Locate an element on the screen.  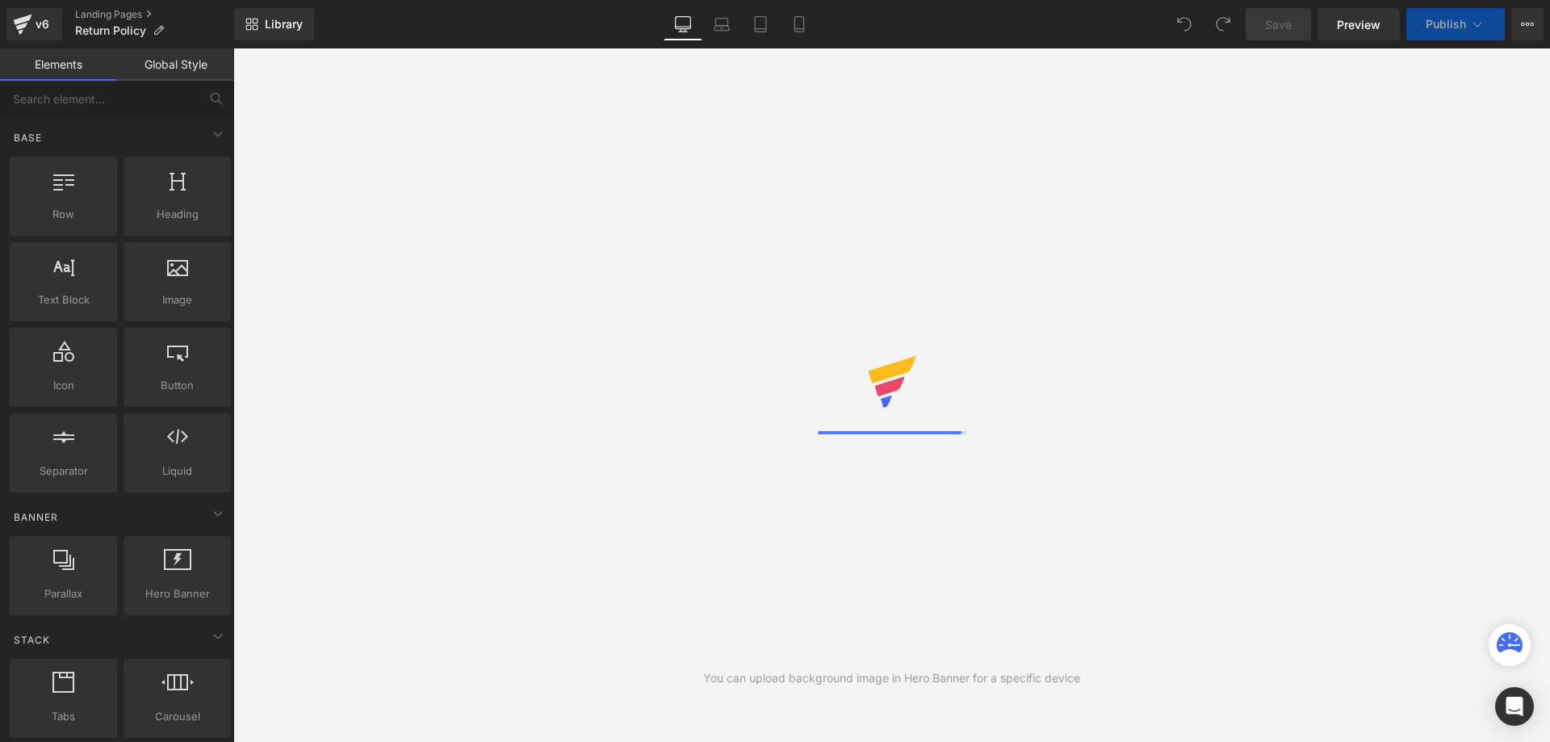
span: Return Policy is located at coordinates (111, 31).